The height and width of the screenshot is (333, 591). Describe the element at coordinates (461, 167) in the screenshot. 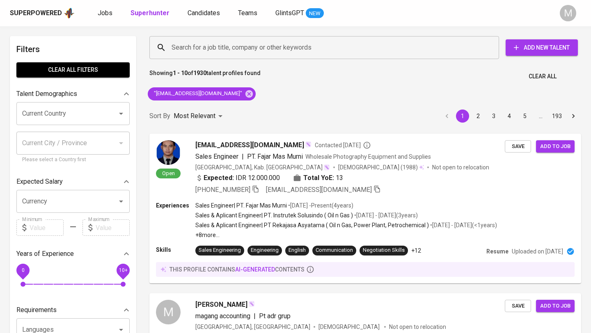

I see `p: Not open to relocation` at that location.